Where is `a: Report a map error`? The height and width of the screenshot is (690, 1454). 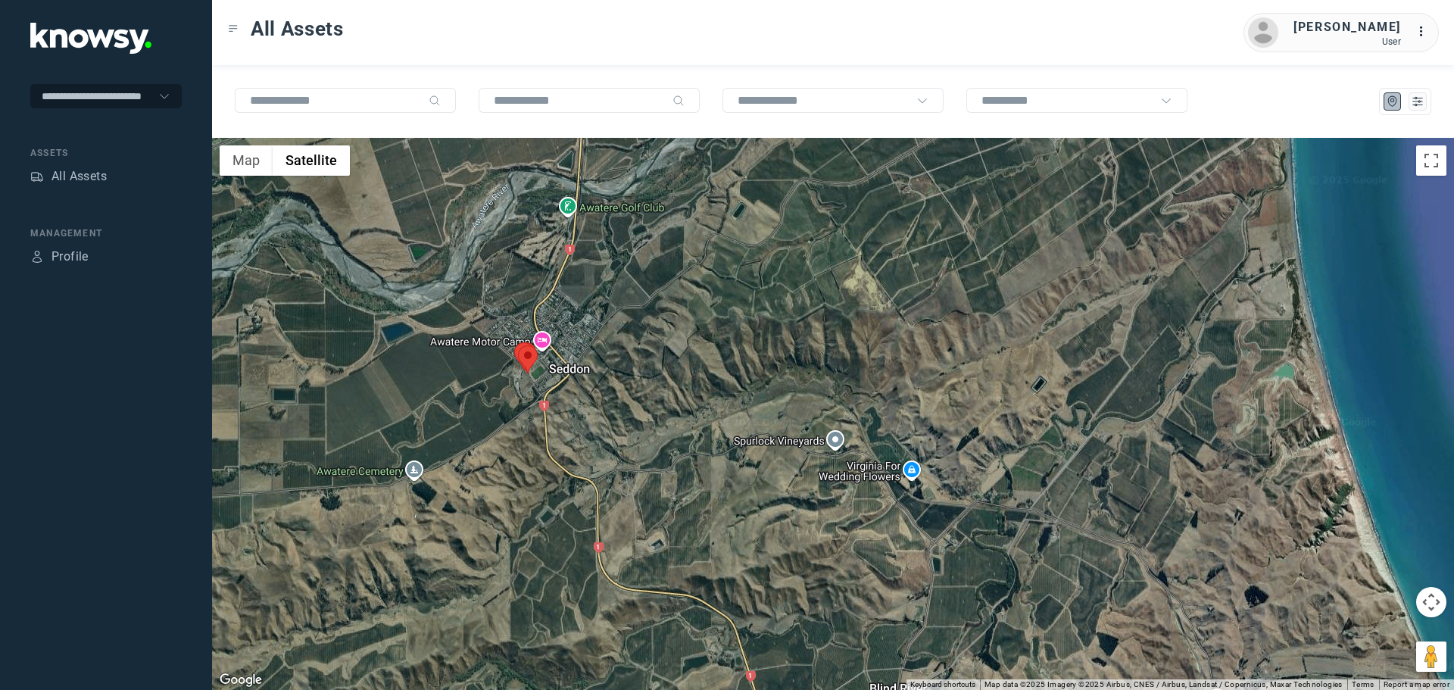
a: Report a map error is located at coordinates (1417, 684).